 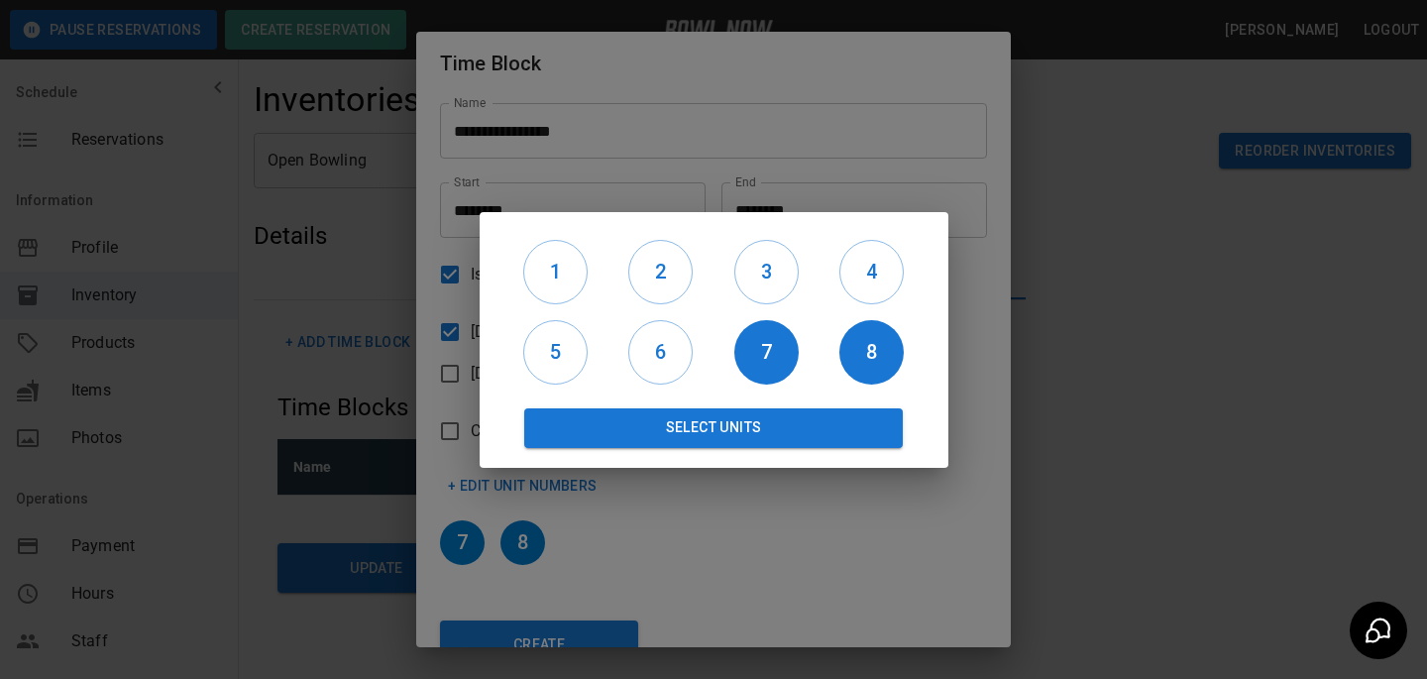 What do you see at coordinates (871, 352) in the screenshot?
I see `h6: 8` at bounding box center [871, 352].